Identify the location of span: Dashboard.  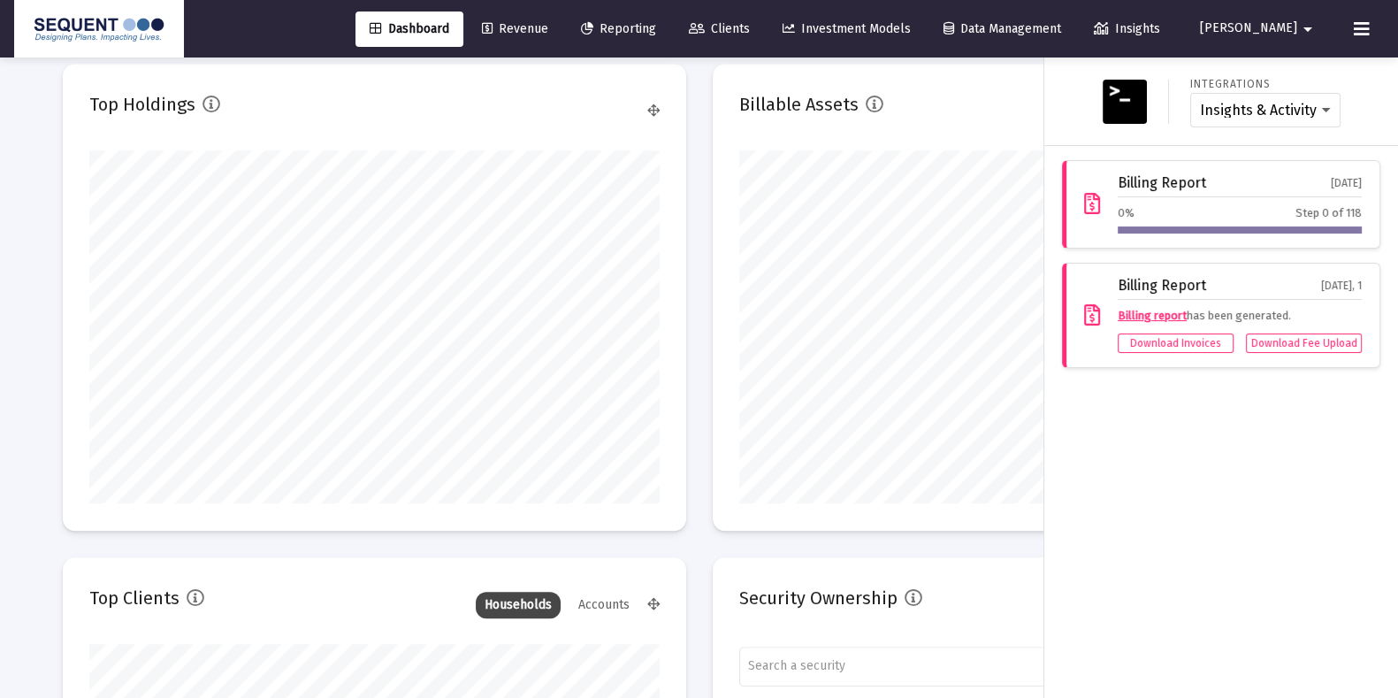
(409, 28).